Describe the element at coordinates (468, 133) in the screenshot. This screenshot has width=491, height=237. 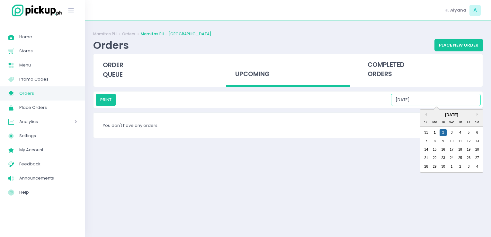
I see `div: day-5` at that location.